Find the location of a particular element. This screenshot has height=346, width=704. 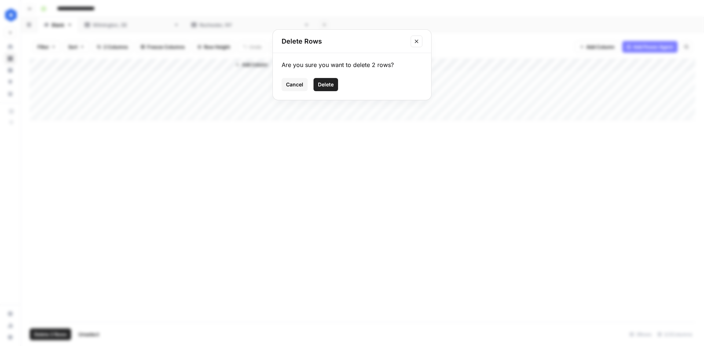

h2: Delete Rows is located at coordinates (344, 41).